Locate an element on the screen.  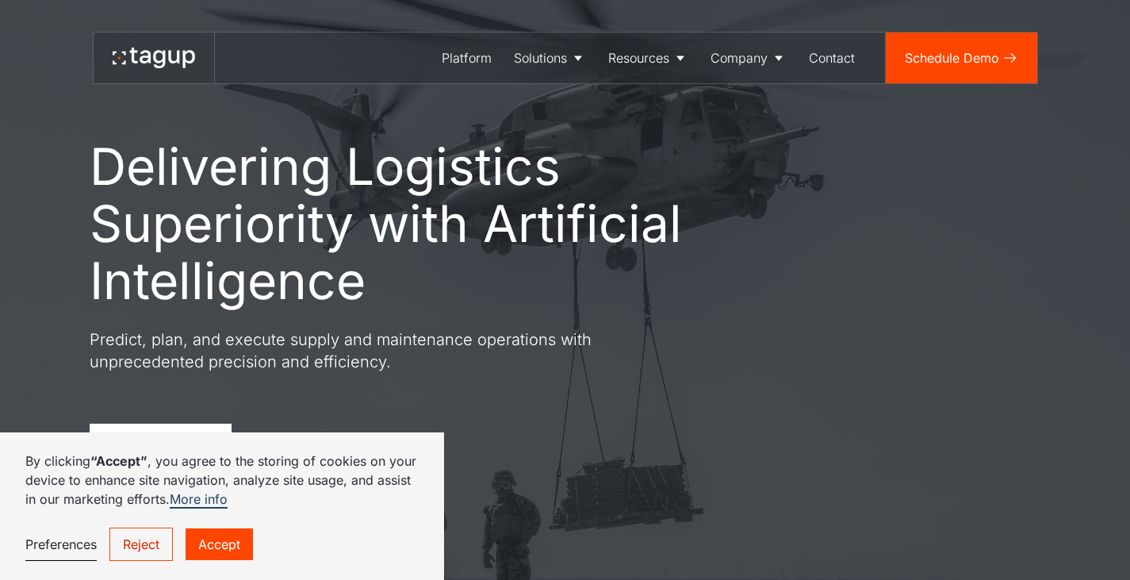
a: Accept is located at coordinates (219, 544).